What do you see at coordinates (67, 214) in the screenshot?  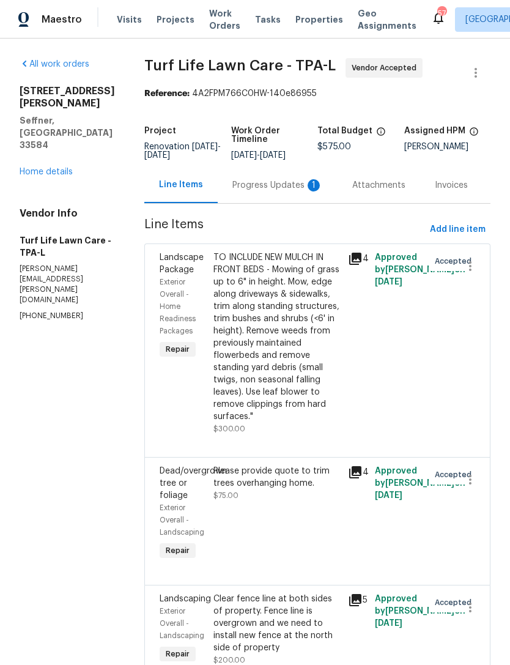 I see `h4: Vendor Info` at bounding box center [67, 214].